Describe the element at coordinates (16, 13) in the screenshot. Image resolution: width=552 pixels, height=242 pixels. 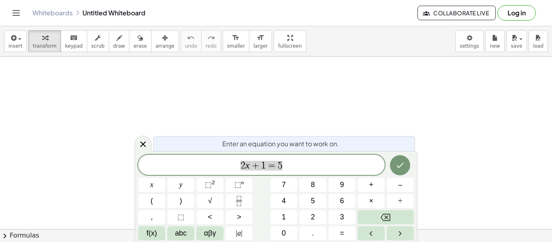
I see `button: Toggle navigation` at that location.